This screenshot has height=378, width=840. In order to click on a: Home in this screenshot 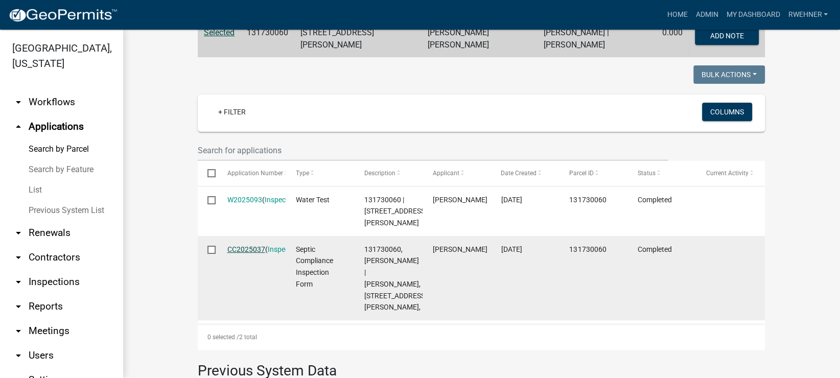, I will do `click(677, 15)`.